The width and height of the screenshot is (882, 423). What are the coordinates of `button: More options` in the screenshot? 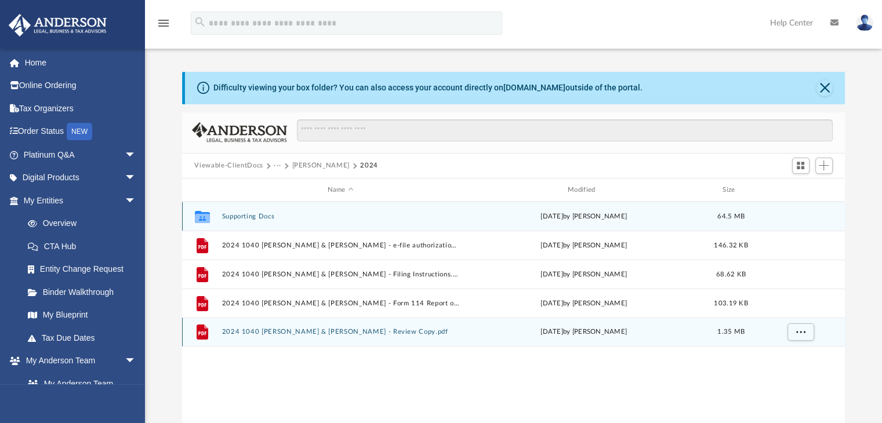 It's located at (800, 333).